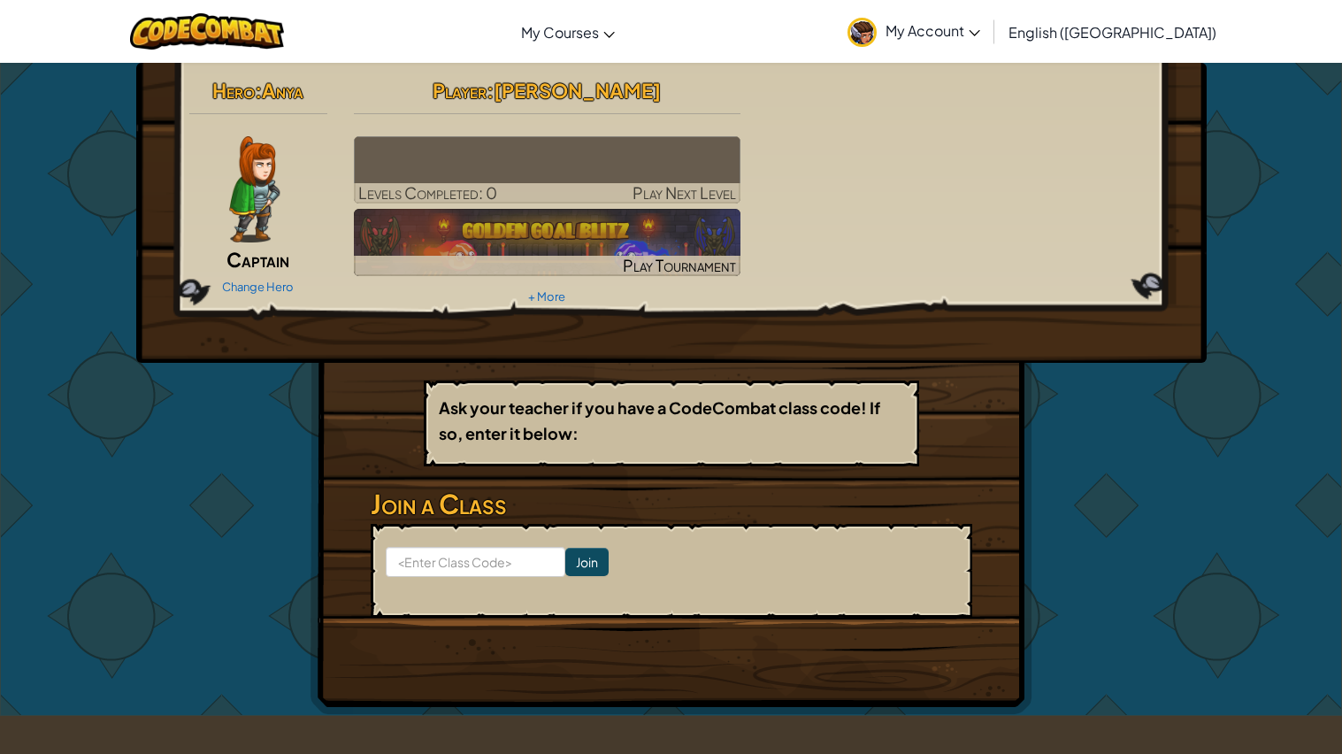 This screenshot has width=1342, height=754. Describe the element at coordinates (547, 170) in the screenshot. I see `a: Play Next Level` at that location.